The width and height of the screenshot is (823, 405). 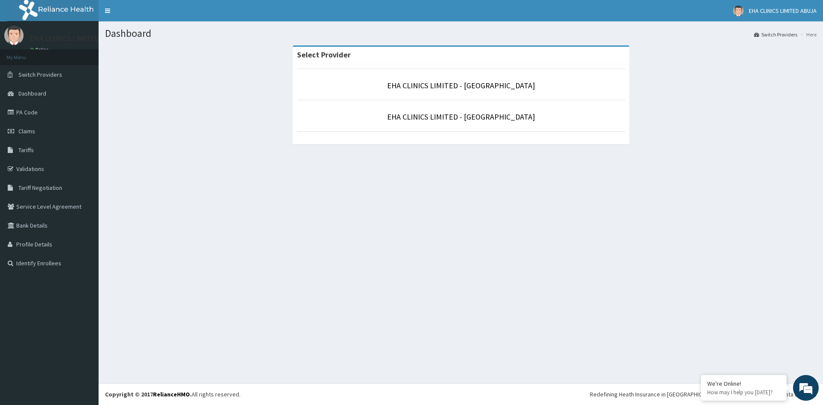 What do you see at coordinates (76, 39) in the screenshot?
I see `p: EHA CLINICS LIMITED ABUJA` at bounding box center [76, 39].